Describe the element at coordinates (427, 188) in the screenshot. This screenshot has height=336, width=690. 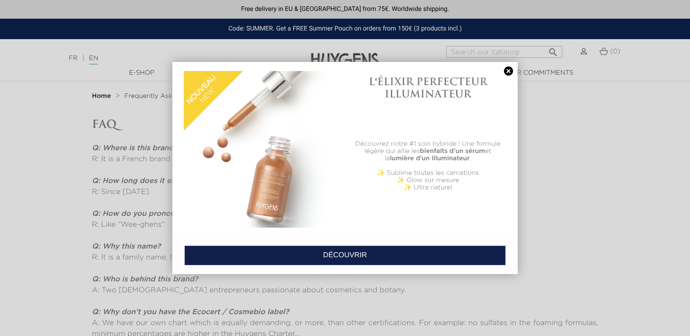
I see `p: ✨ Ultra naturel` at that location.